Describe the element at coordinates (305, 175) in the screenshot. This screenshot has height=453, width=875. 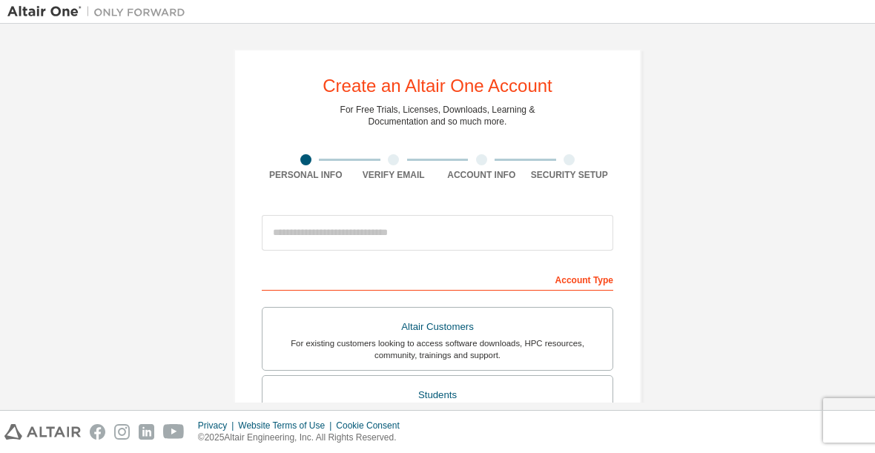
I see `div: Personal Info` at that location.